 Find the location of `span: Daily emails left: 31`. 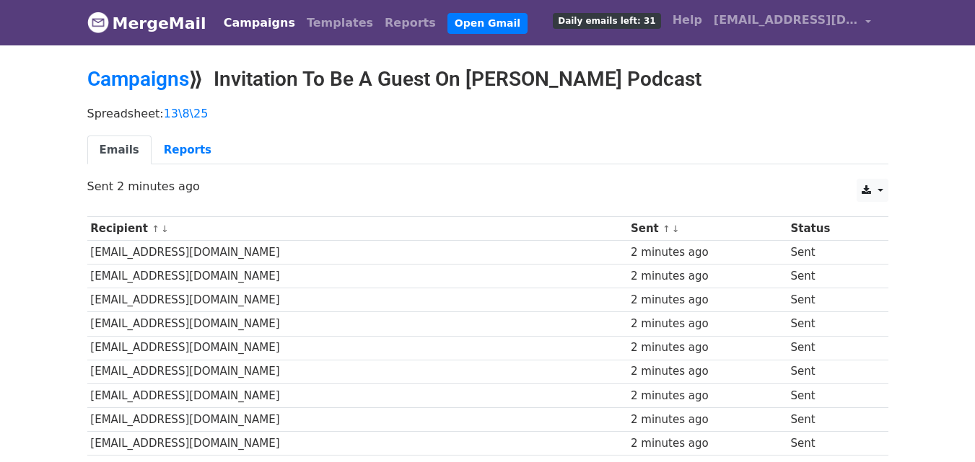

span: Daily emails left: 31 is located at coordinates (606, 21).